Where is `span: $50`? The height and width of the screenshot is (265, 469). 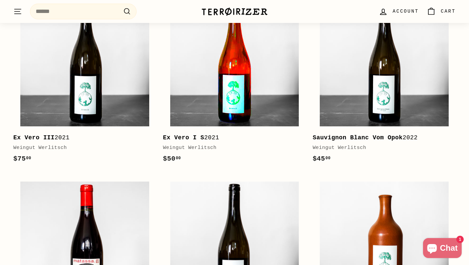 span: $50 is located at coordinates (172, 159).